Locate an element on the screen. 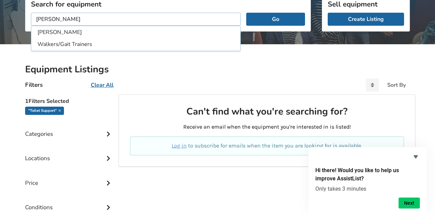 Image resolution: width=435 pixels, height=214 pixels. button: Go is located at coordinates (275, 19).